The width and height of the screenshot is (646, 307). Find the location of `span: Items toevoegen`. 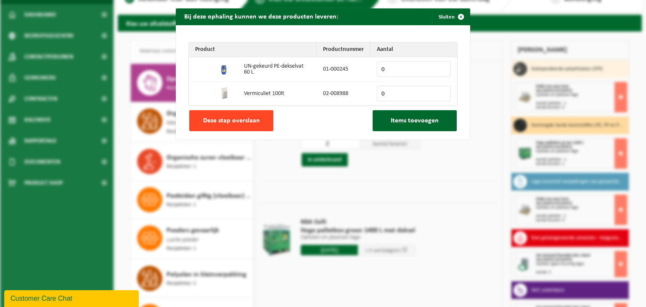

span: Items toevoegen is located at coordinates (415, 121).